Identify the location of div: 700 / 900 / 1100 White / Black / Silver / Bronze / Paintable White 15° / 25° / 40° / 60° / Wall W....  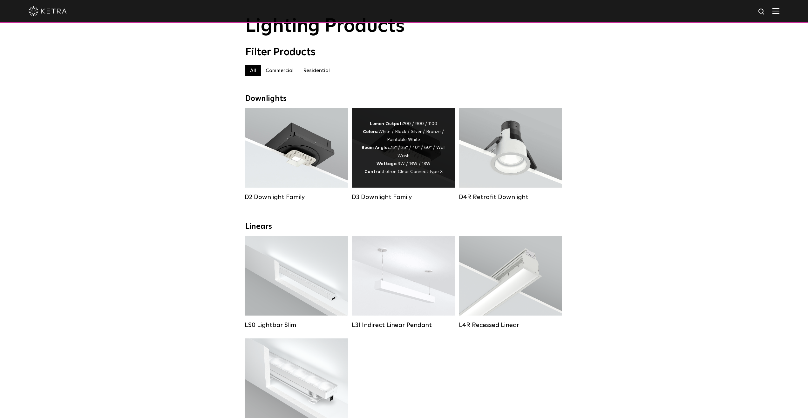
(403, 148).